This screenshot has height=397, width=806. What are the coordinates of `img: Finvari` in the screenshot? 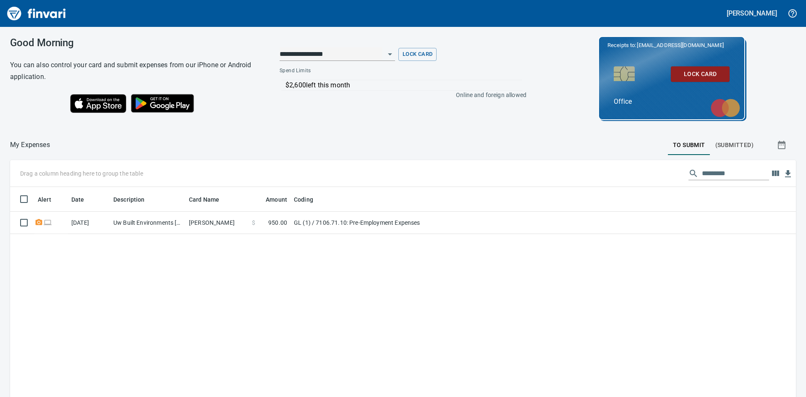 It's located at (37, 13).